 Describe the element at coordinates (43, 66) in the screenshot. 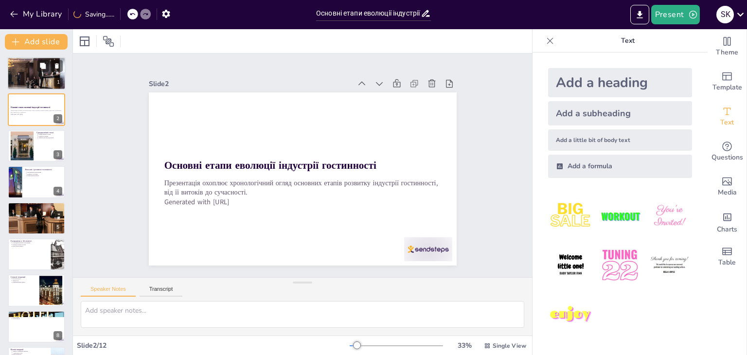

I see `button: Duplicate Slide` at that location.